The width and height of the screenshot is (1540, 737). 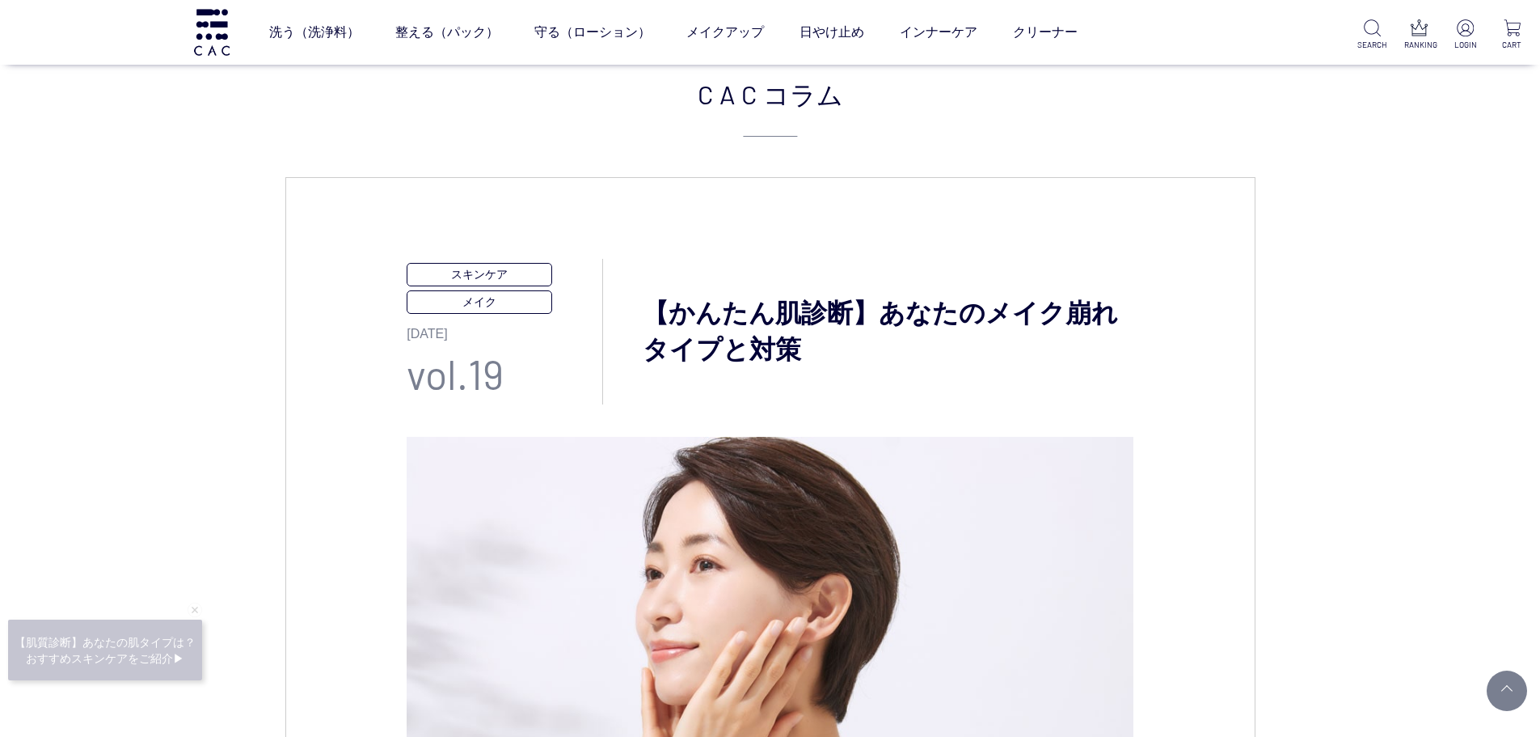 What do you see at coordinates (447, 32) in the screenshot?
I see `a: 整える（パック）` at bounding box center [447, 32].